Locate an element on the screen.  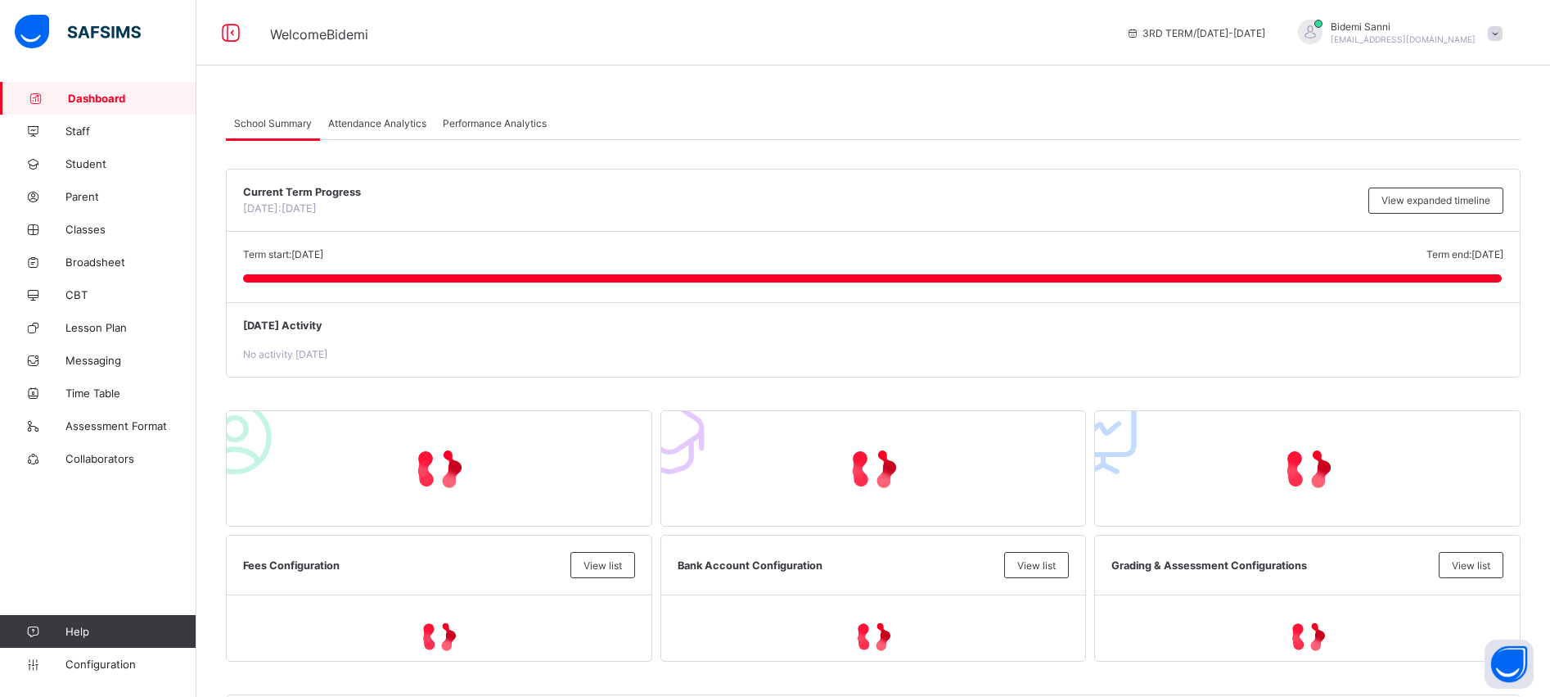
span: Parent is located at coordinates (131, 196).